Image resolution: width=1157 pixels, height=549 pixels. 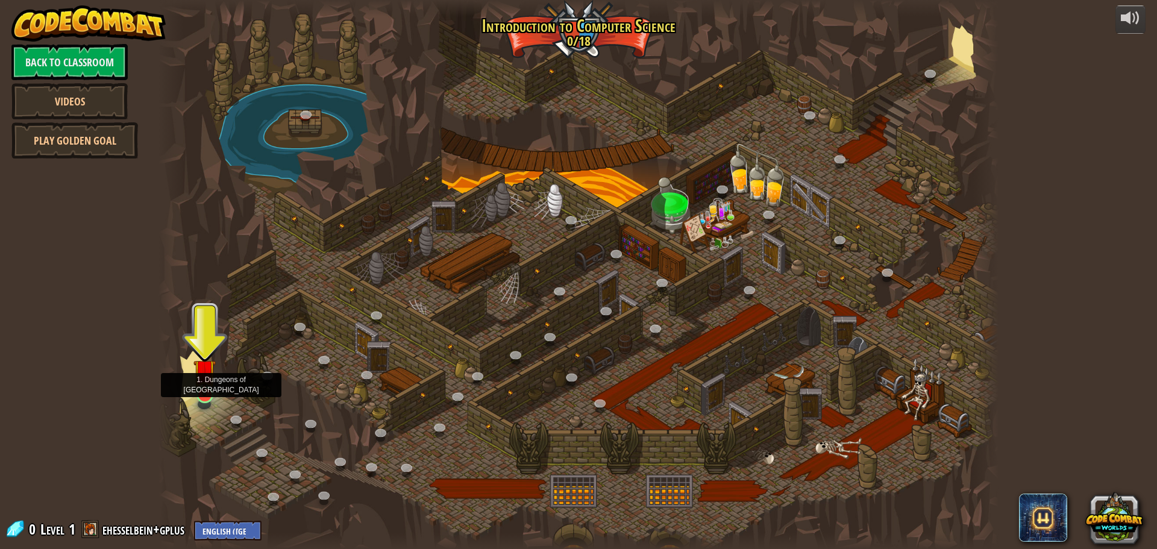 What do you see at coordinates (75, 140) in the screenshot?
I see `a: Play Golden Goal` at bounding box center [75, 140].